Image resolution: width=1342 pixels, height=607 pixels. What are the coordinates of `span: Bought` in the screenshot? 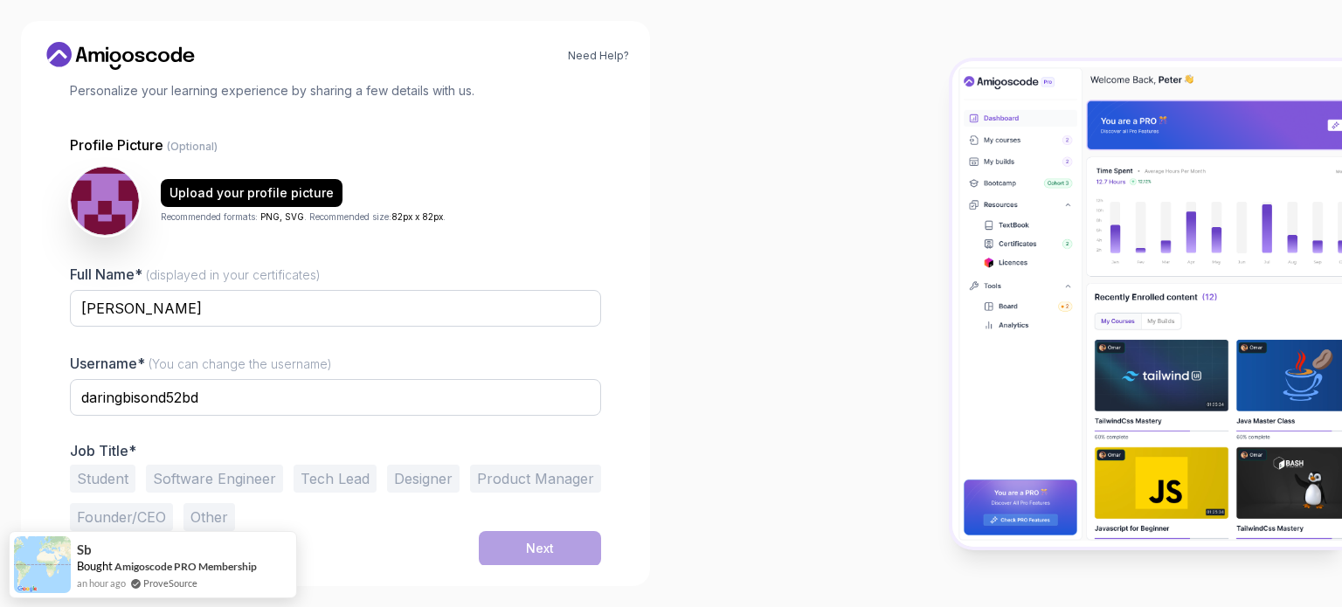 It's located at (94, 566).